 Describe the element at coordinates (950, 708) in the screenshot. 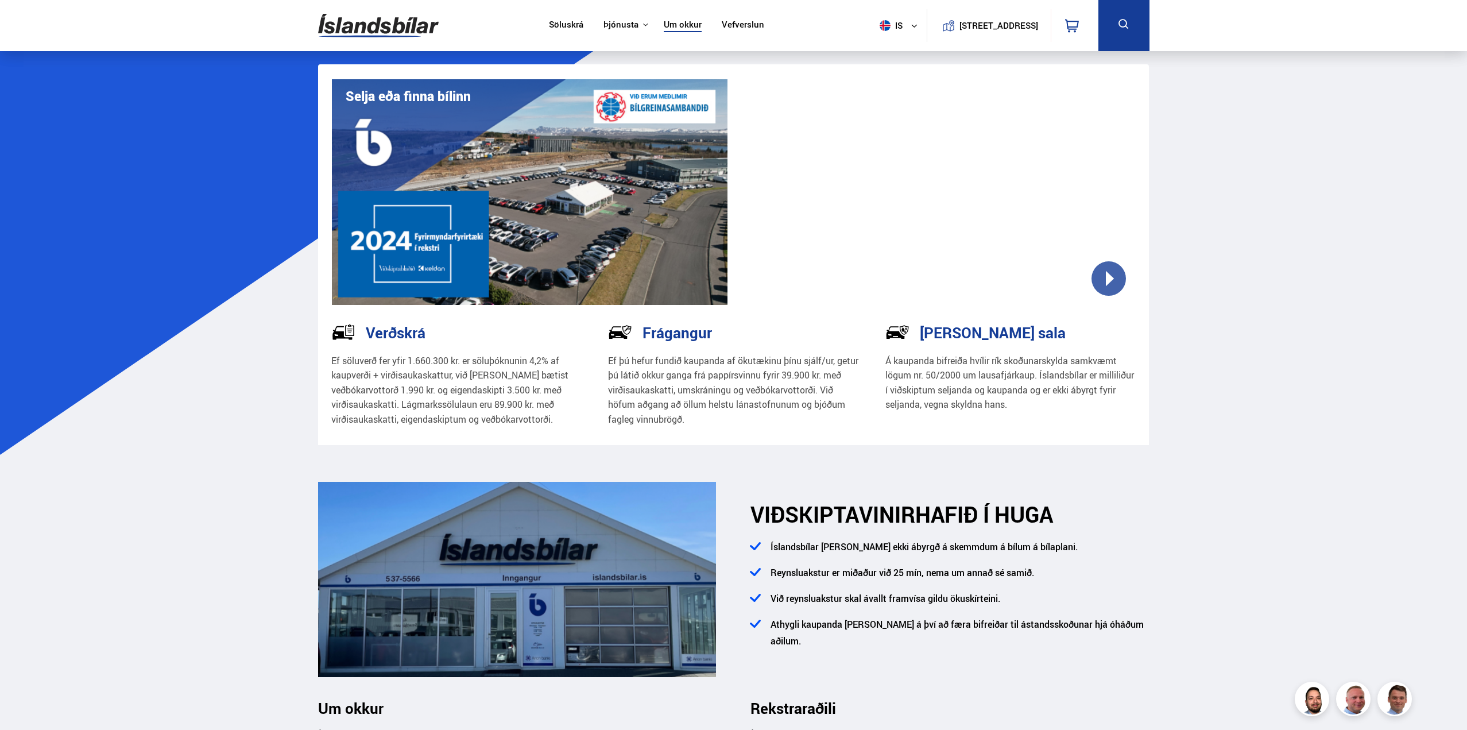

I see `h3: Rekstraraðili` at that location.